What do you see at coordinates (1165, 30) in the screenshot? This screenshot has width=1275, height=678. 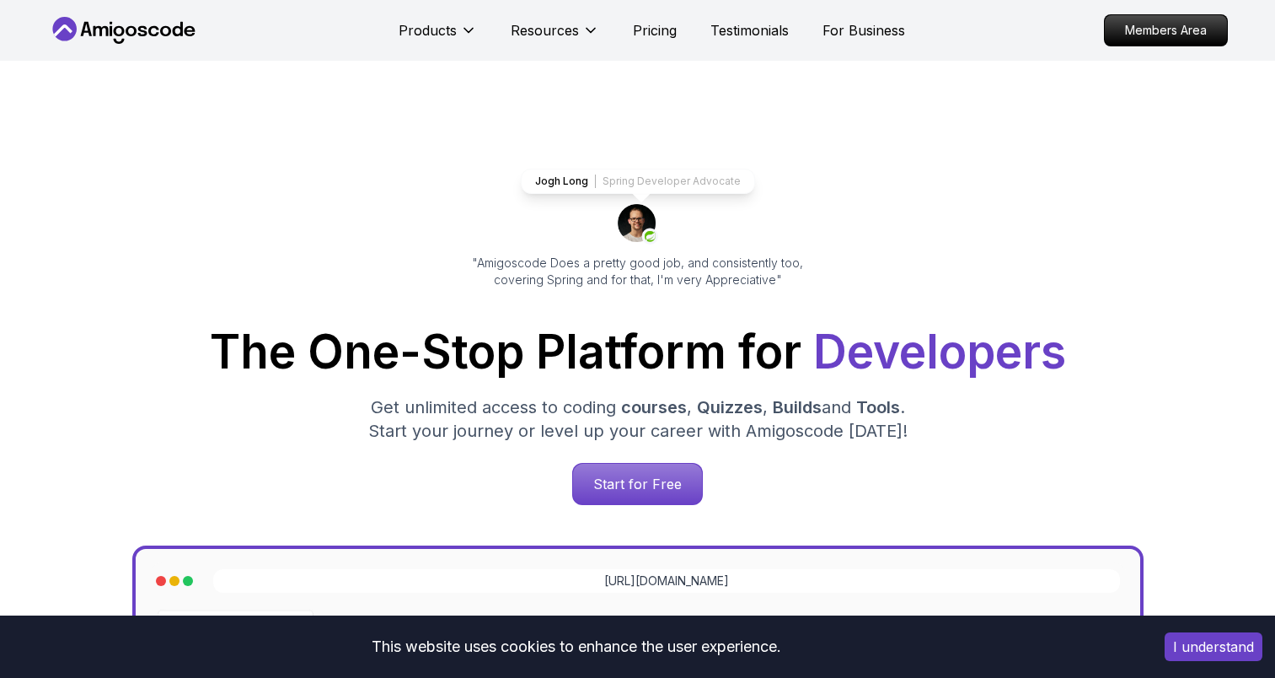 I see `a: Members Area` at bounding box center [1165, 30].